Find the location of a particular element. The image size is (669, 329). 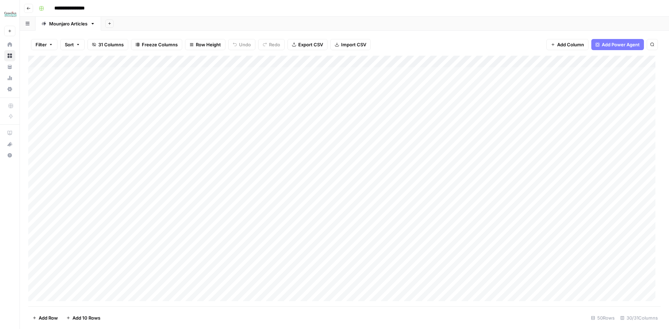

button: Filter is located at coordinates (44, 45).